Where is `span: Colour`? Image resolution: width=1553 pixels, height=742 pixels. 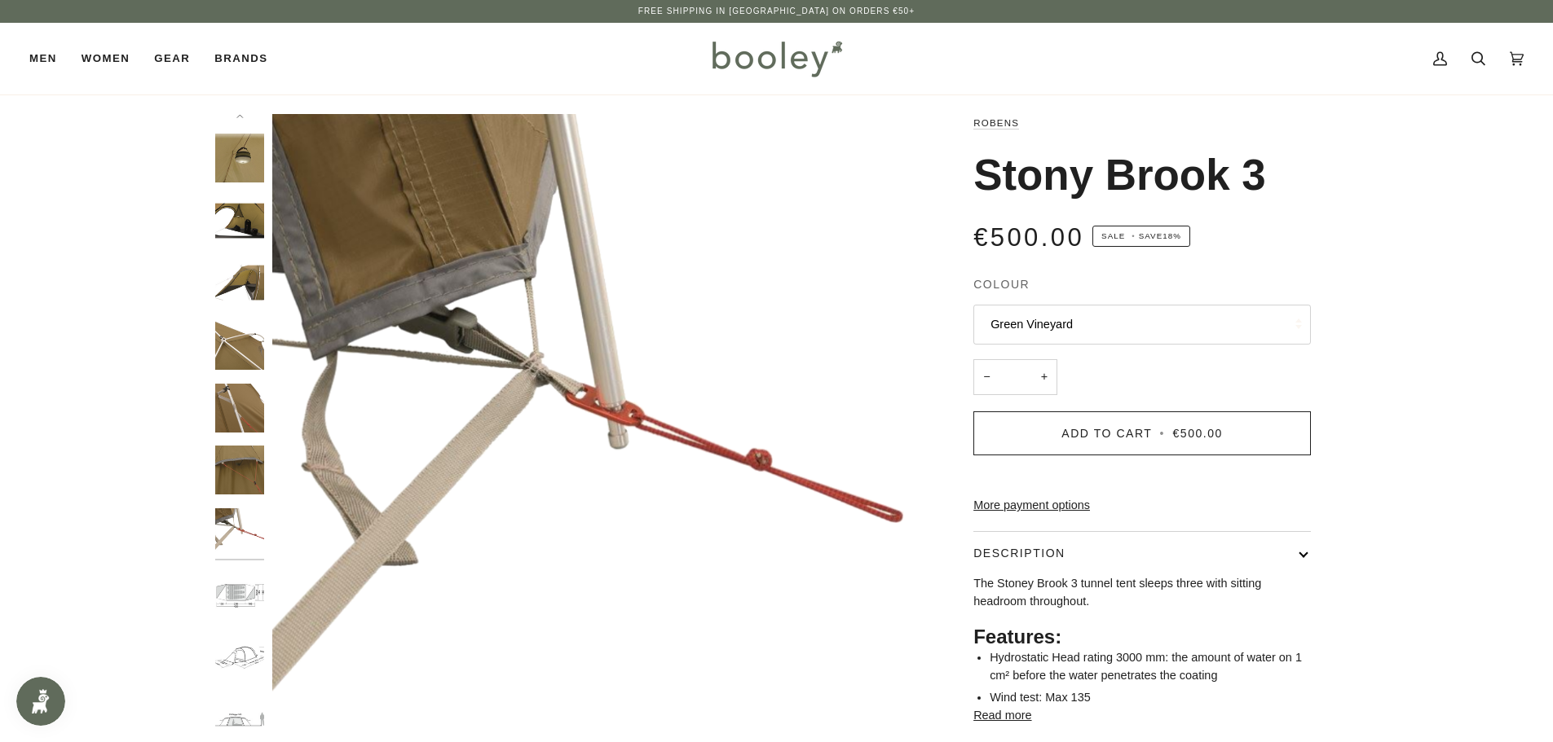 span: Colour is located at coordinates (1001, 284).